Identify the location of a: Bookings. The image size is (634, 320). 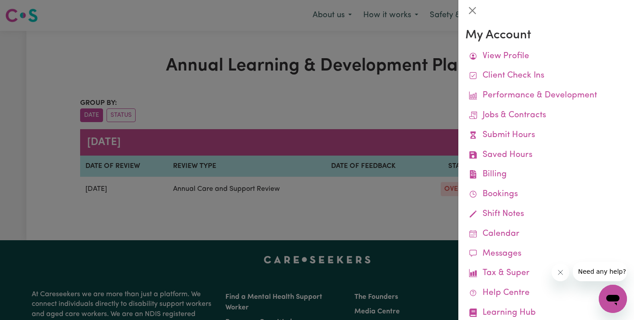
(546, 194).